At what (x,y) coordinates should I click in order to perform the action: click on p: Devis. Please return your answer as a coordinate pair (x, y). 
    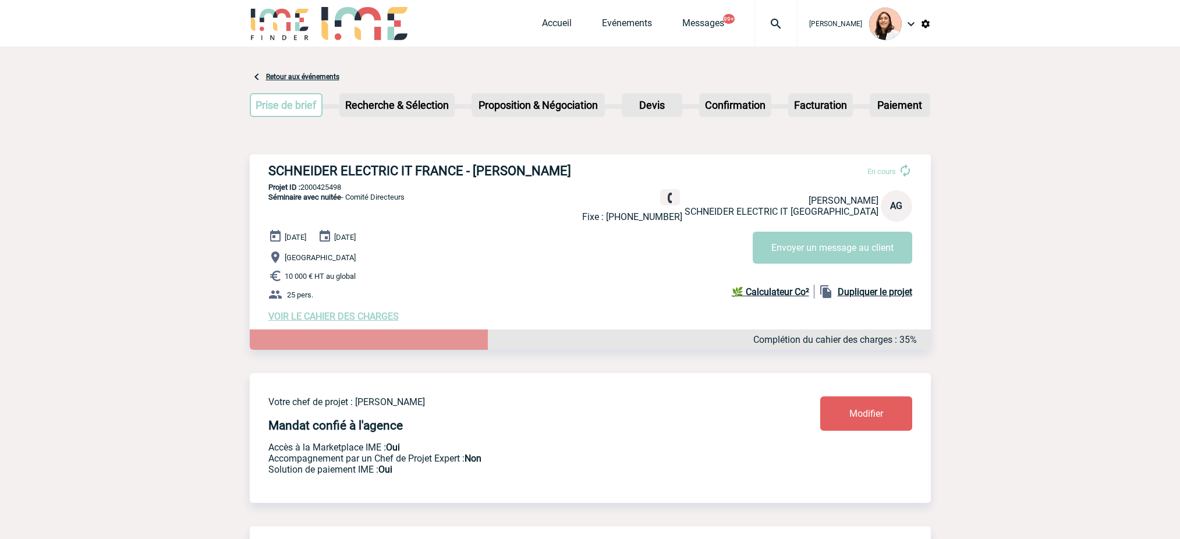
    Looking at the image, I should click on (652, 105).